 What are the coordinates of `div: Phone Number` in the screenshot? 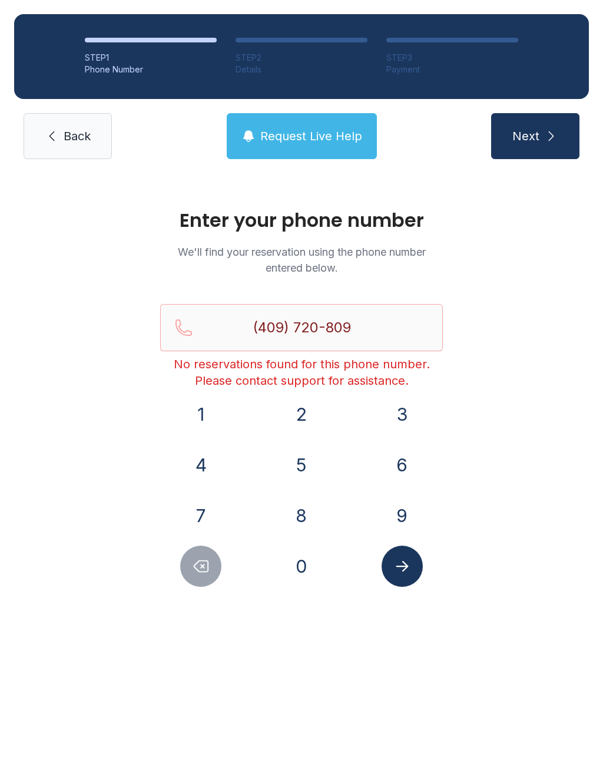 It's located at (151, 70).